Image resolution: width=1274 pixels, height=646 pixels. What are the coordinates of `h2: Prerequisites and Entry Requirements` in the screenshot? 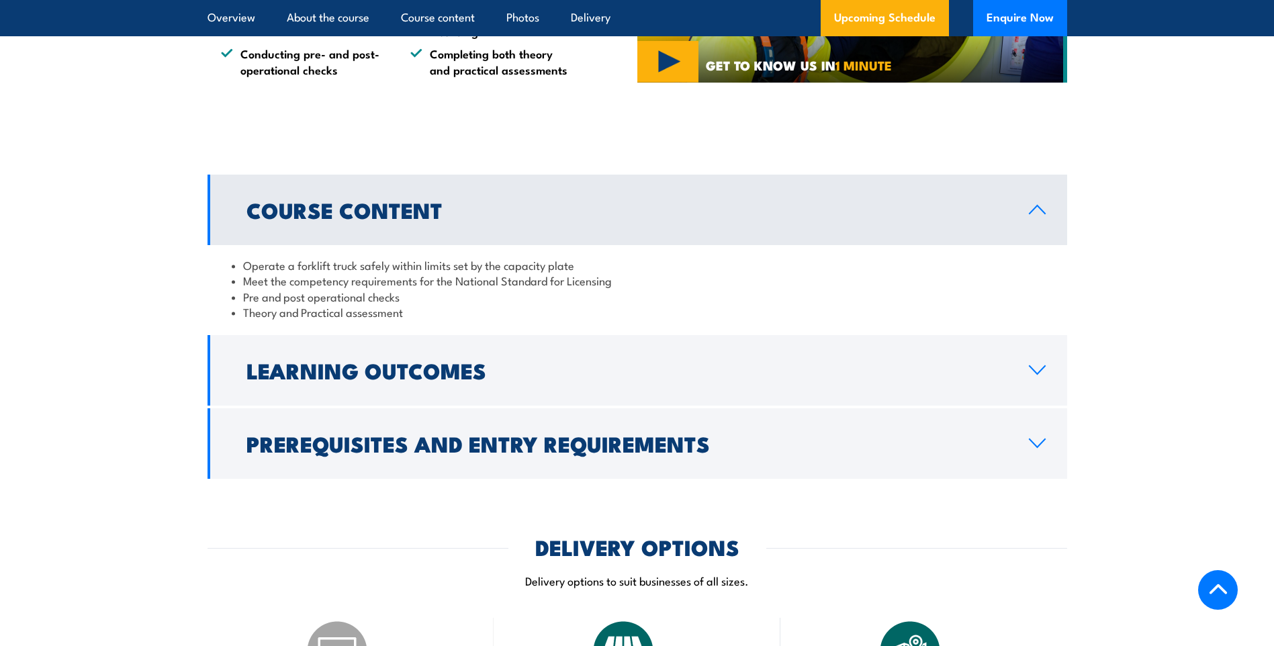 It's located at (627, 443).